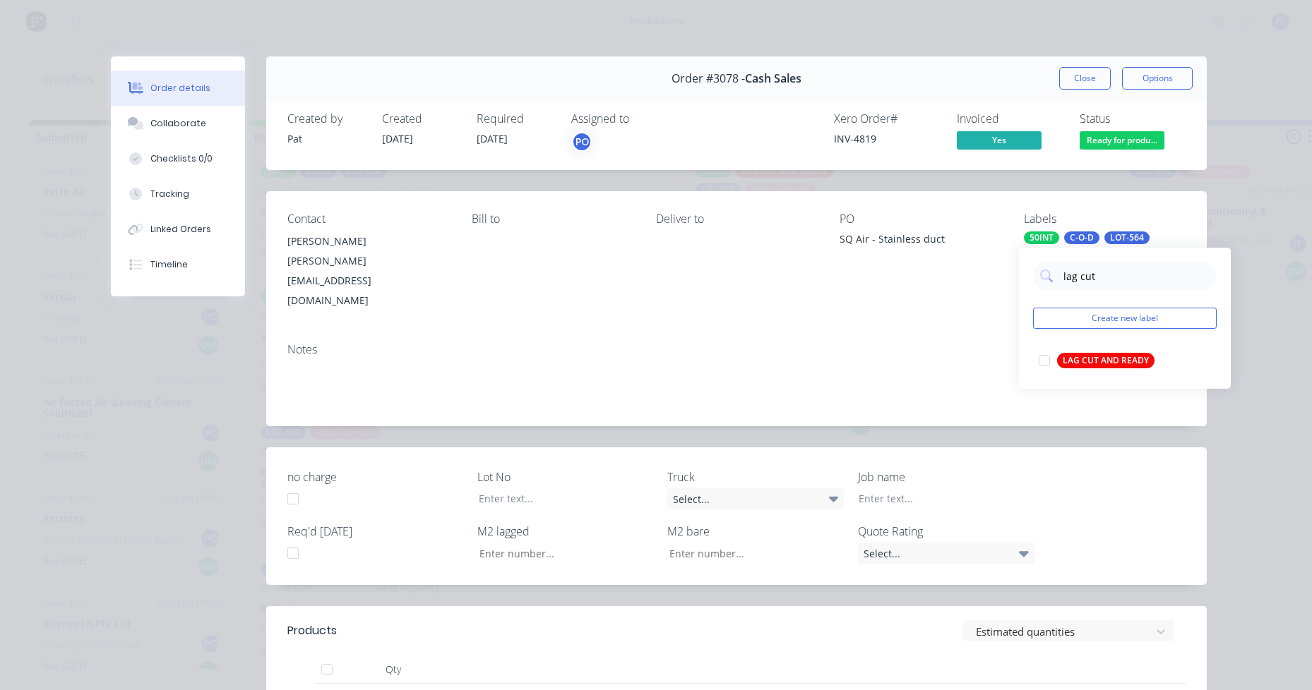 The image size is (1312, 690). I want to click on span: Cash Sales, so click(773, 78).